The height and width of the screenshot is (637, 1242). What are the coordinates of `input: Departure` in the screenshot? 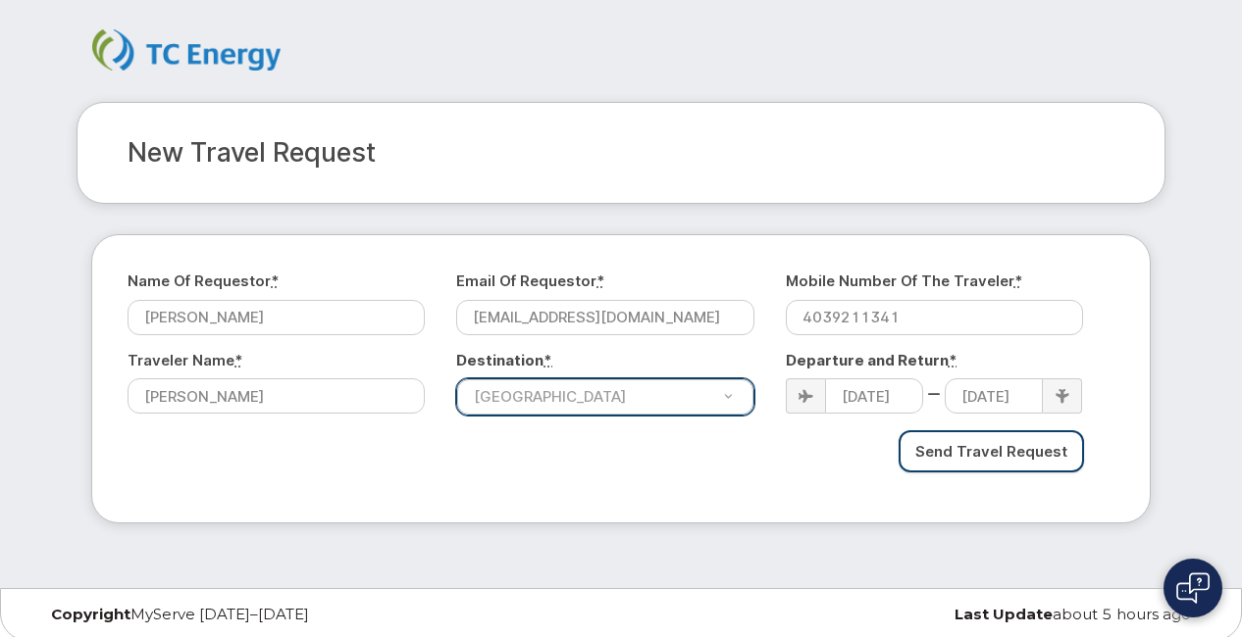 It's located at (874, 396).